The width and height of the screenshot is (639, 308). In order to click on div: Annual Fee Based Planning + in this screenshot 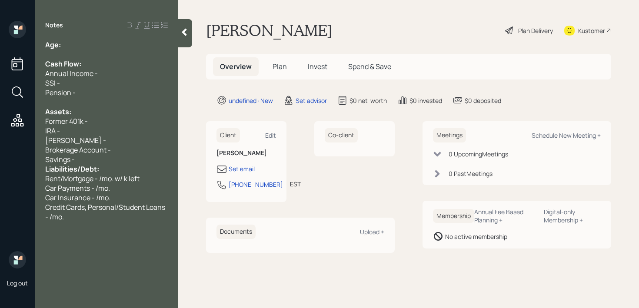, I will do `click(506, 216)`.